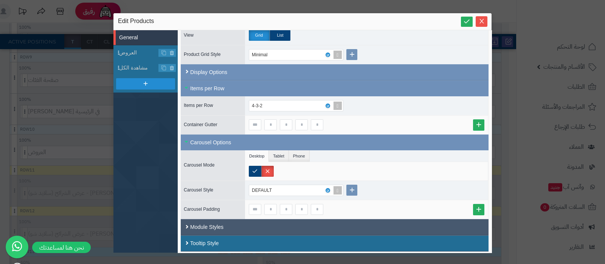 The width and height of the screenshot is (605, 264). Describe the element at coordinates (279, 156) in the screenshot. I see `li: Tablet` at that location.